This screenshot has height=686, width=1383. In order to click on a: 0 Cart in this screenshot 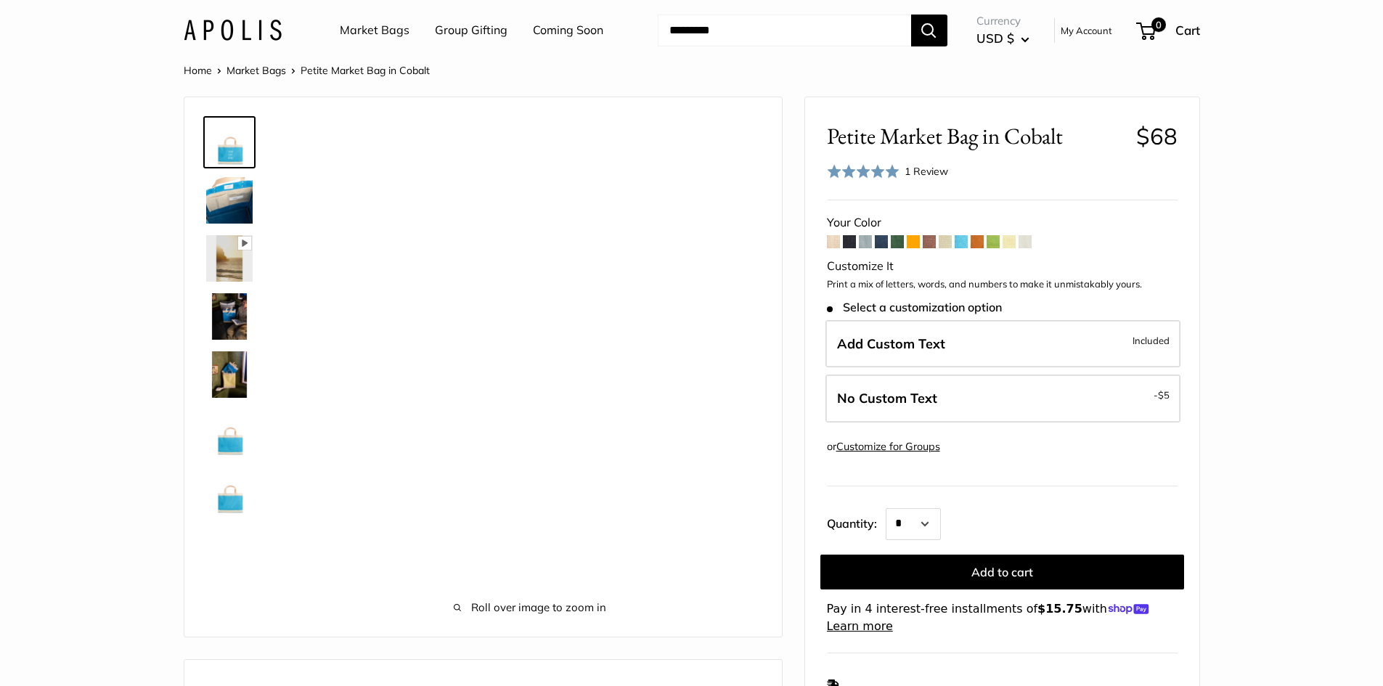, I will do `click(1169, 30)`.